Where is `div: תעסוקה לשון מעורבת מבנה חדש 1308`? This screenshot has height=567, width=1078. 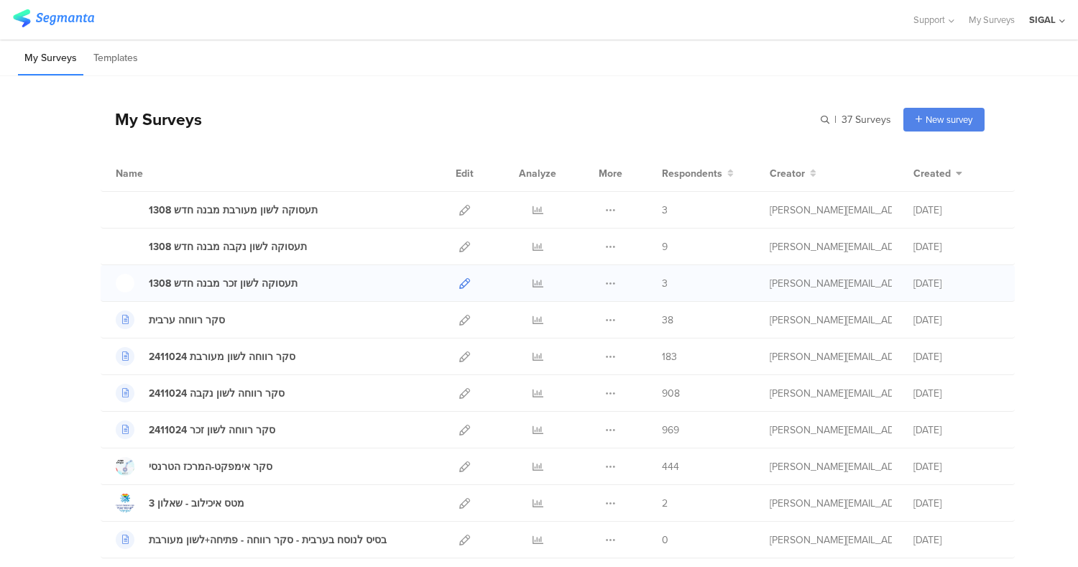 div: תעסוקה לשון מעורבת מבנה חדש 1308 is located at coordinates (233, 210).